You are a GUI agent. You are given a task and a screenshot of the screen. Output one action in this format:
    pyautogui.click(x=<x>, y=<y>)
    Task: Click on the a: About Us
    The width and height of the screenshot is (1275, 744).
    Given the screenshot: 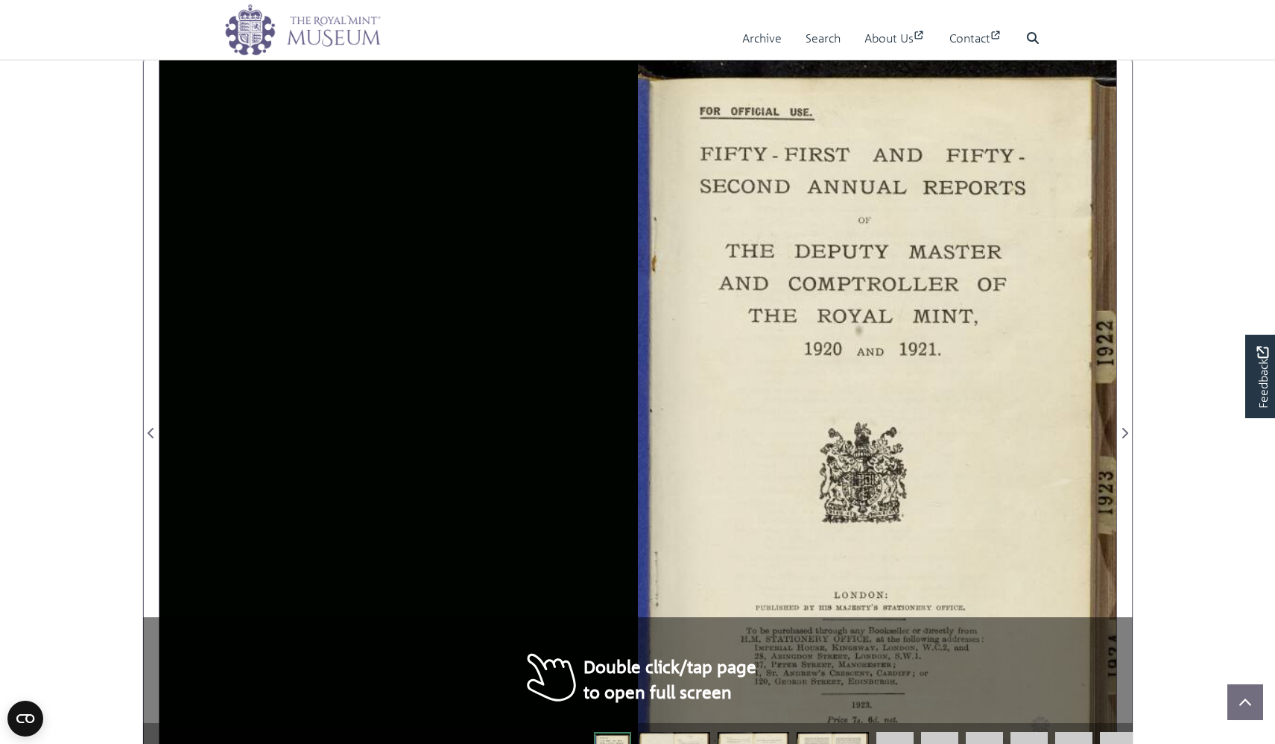 What is the action you would take?
    pyautogui.click(x=895, y=38)
    